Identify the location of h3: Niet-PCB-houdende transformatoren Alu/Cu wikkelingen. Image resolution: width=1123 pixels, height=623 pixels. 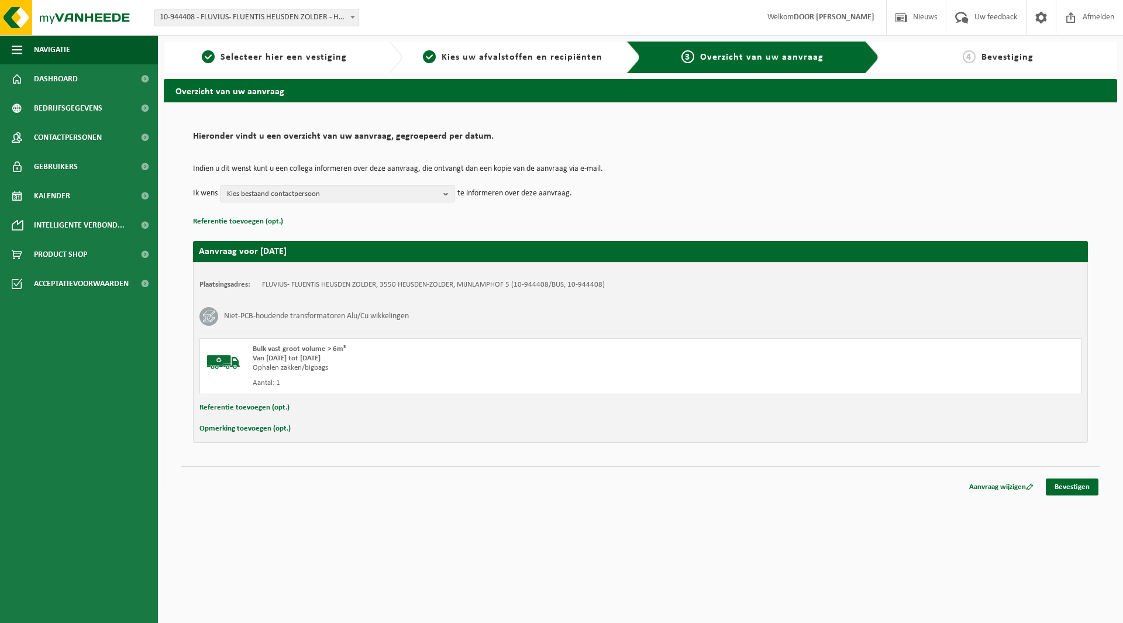
(317, 317).